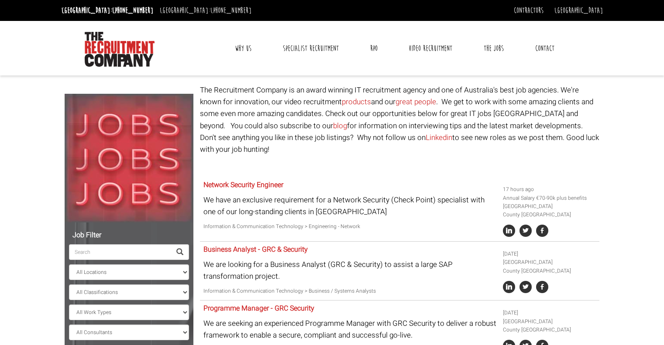 Image resolution: width=664 pixels, height=345 pixels. I want to click on img: Jobs, Jobs, Jobs, so click(129, 158).